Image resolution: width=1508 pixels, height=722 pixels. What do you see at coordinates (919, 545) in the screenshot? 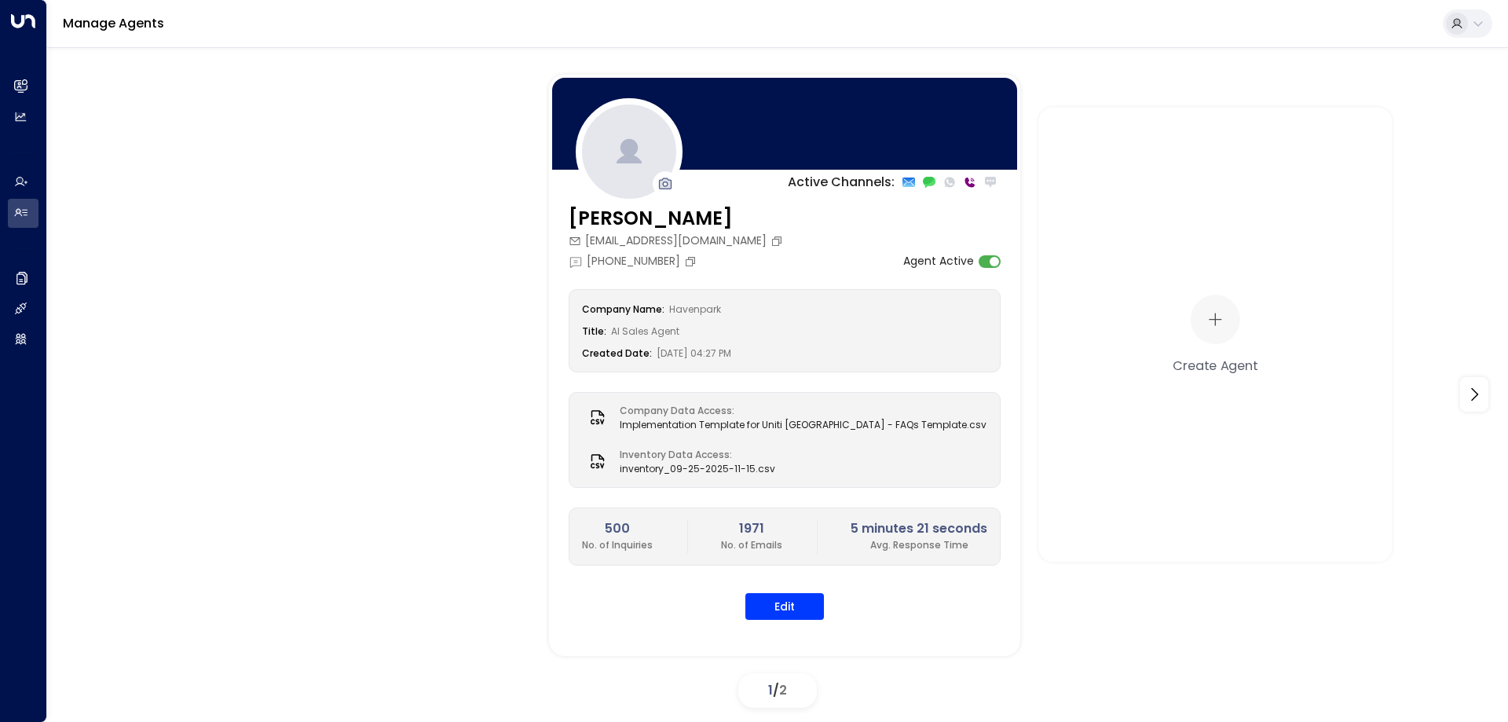
I see `p: Avg. Response Time` at bounding box center [919, 545].